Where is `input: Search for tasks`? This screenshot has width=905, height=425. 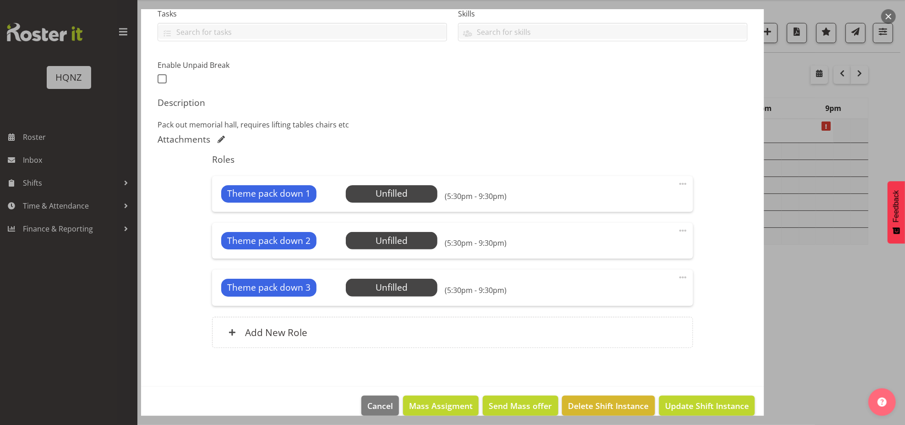
input: Search for tasks is located at coordinates (302, 32).